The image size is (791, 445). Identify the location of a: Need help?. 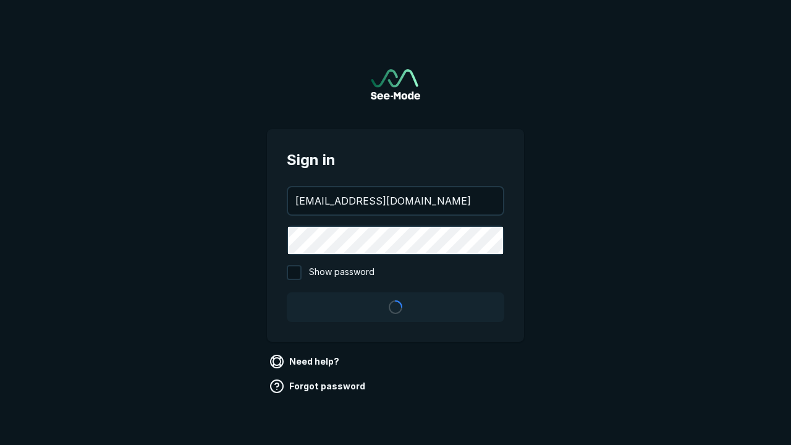
(305, 362).